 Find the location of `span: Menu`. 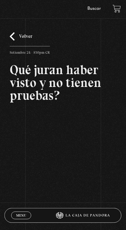

span: Menu is located at coordinates (21, 215).